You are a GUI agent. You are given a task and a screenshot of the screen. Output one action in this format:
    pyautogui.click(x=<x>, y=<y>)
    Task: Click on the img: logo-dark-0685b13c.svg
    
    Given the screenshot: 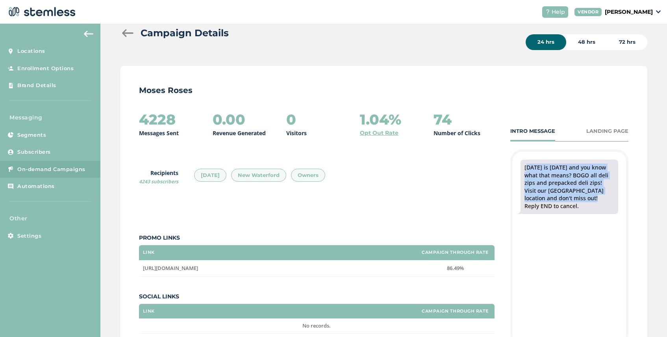 What is the action you would take?
    pyautogui.click(x=41, y=12)
    